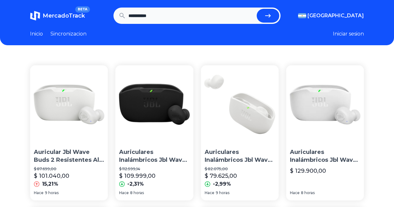 The width and height of the screenshot is (394, 207). What do you see at coordinates (36, 34) in the screenshot?
I see `a: Inicio` at bounding box center [36, 34].